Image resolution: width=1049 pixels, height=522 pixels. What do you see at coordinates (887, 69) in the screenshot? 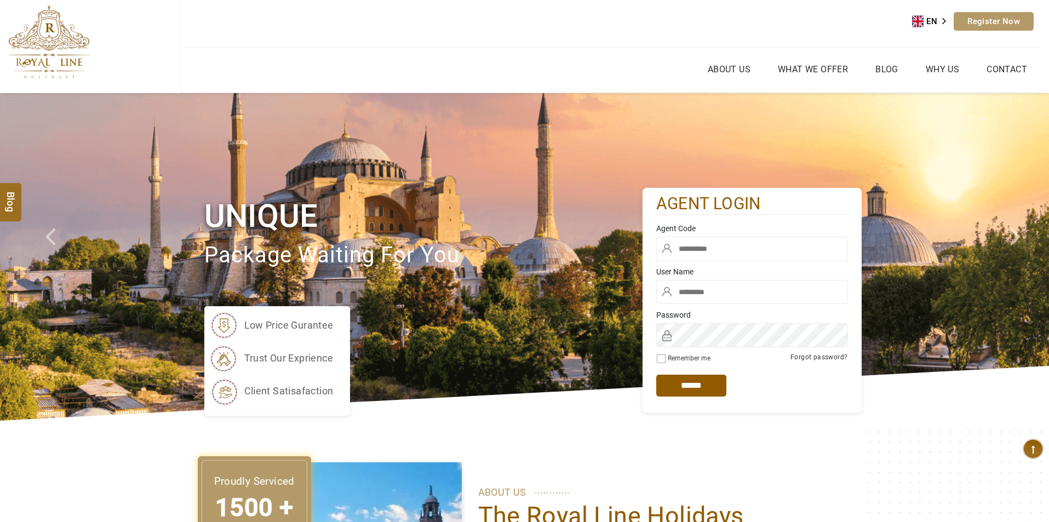
I see `a: Blog` at bounding box center [887, 69].